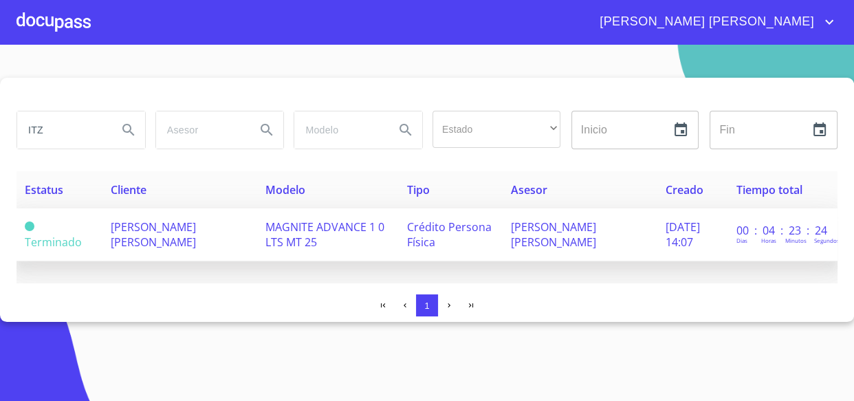  Describe the element at coordinates (783, 230) in the screenshot. I see `p: 00 : 04 : 23 : 24` at that location.